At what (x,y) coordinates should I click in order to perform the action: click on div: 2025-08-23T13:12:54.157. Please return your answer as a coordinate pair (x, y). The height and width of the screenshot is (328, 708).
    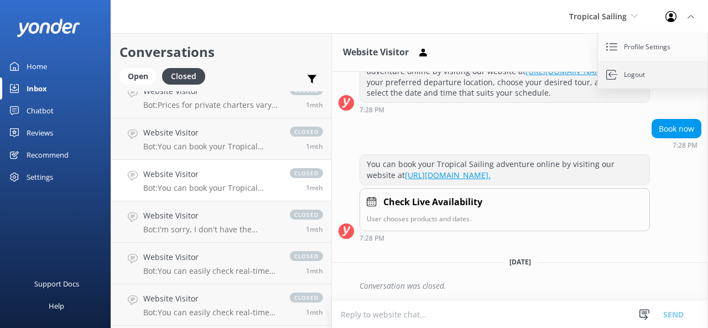
    Looking at the image, I should click on (520, 286).